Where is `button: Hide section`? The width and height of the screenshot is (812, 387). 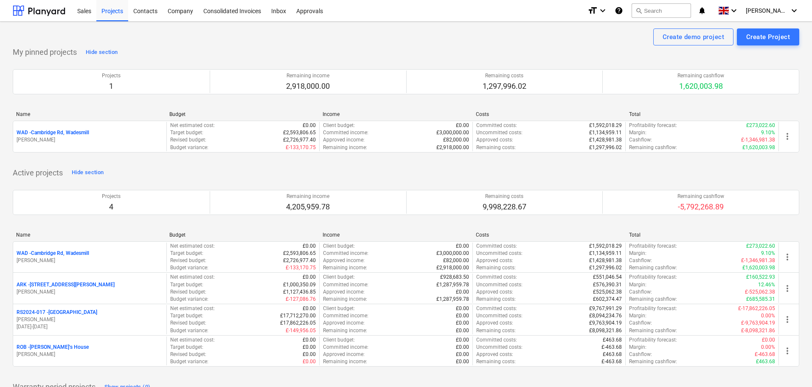
button: Hide section is located at coordinates (87, 173).